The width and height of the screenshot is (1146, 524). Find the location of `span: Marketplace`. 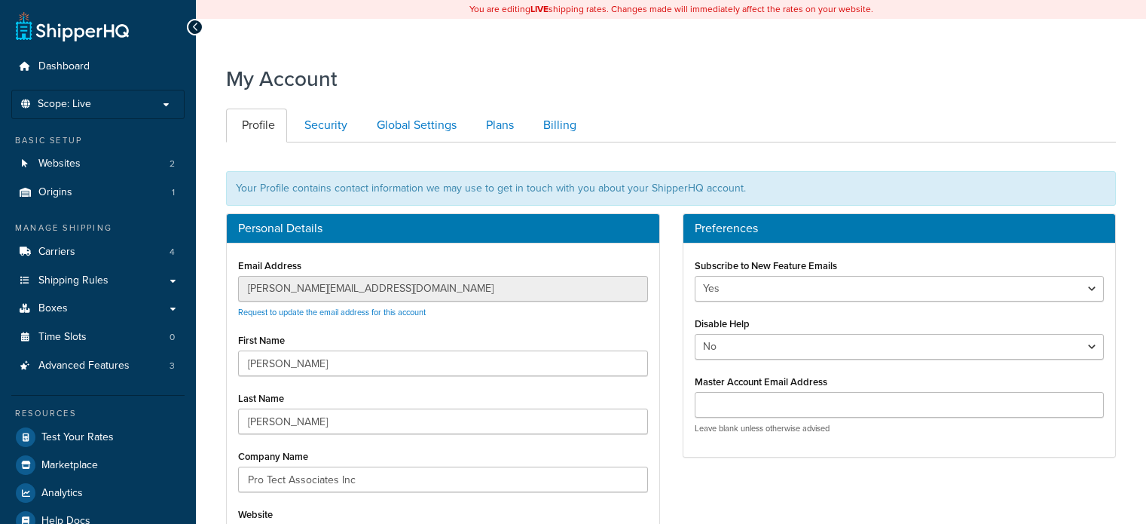

span: Marketplace is located at coordinates (69, 465).